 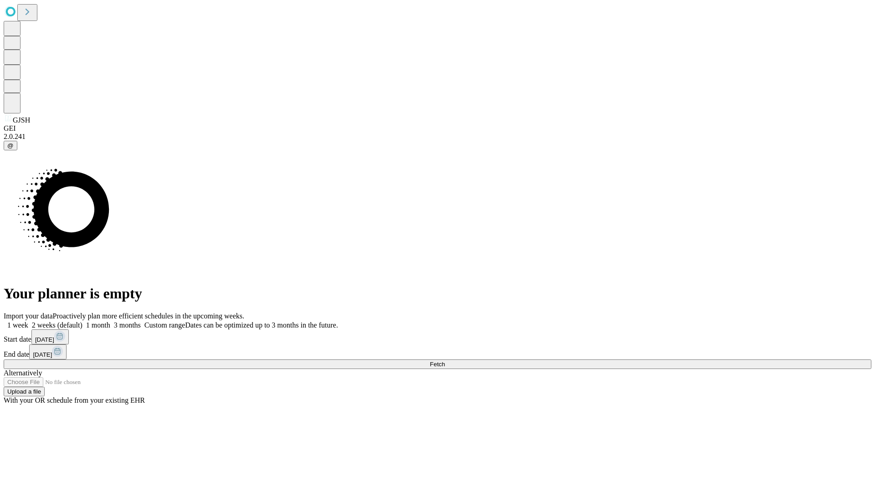 I want to click on span: 1 month, so click(x=98, y=325).